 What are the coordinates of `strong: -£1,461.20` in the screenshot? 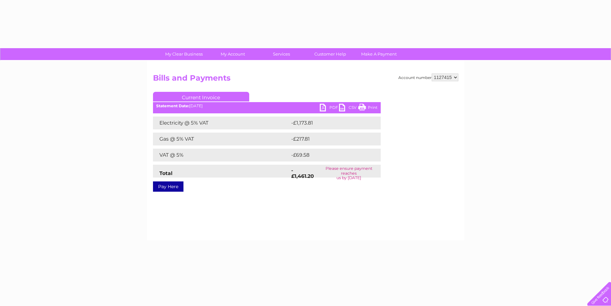 It's located at (303, 173).